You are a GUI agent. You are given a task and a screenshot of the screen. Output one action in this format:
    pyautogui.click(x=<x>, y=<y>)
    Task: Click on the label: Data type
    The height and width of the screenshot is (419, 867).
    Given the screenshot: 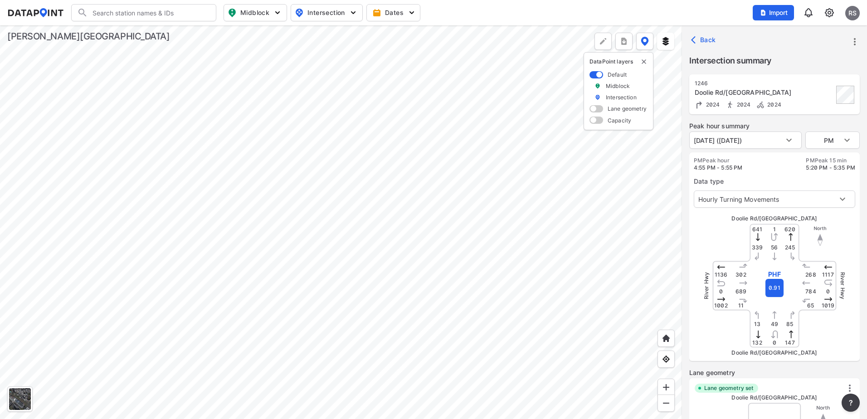 What is the action you would take?
    pyautogui.click(x=774, y=181)
    